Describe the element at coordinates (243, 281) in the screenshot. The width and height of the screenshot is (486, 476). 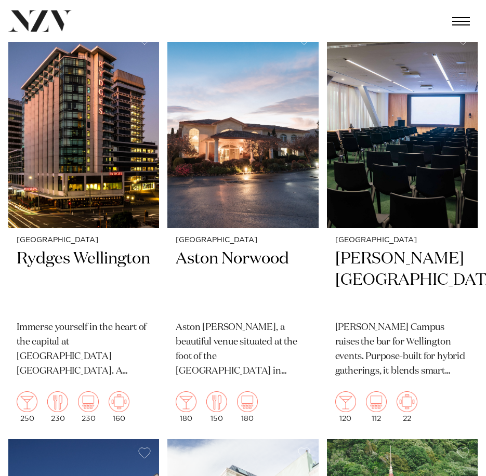
I see `h2: Aston Norwood` at that location.